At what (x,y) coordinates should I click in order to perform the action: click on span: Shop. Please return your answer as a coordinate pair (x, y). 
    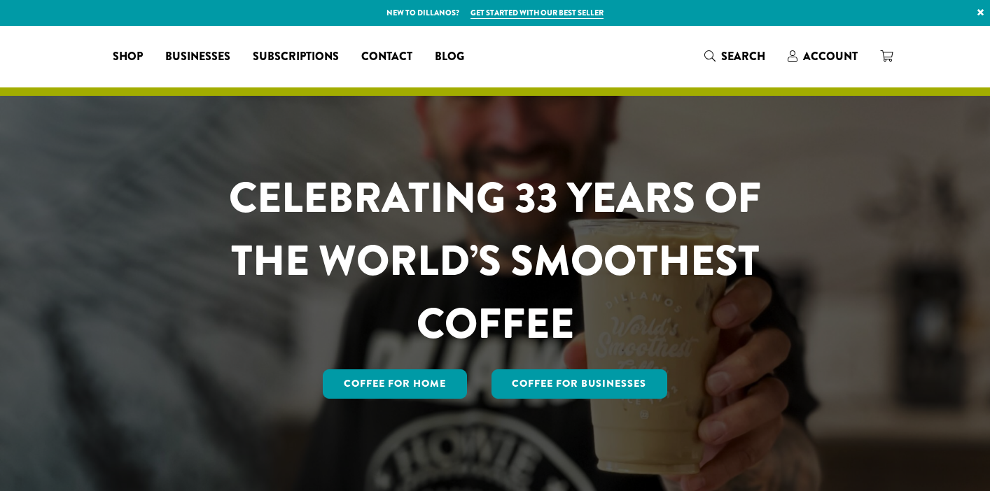
    Looking at the image, I should click on (127, 57).